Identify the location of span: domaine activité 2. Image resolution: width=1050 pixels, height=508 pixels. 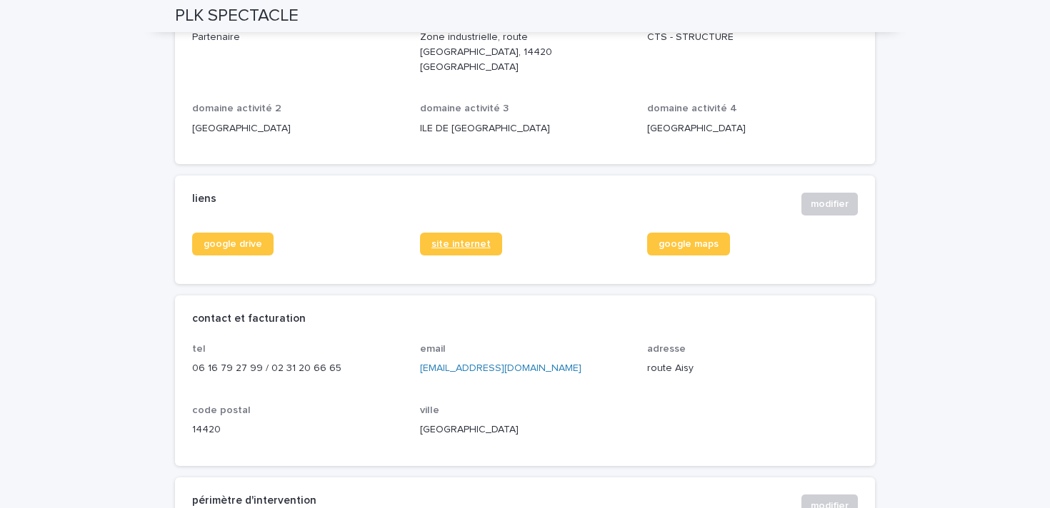
(236, 109).